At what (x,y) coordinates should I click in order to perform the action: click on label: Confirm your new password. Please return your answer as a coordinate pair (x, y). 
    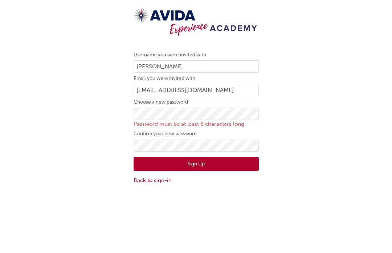
    Looking at the image, I should click on (196, 134).